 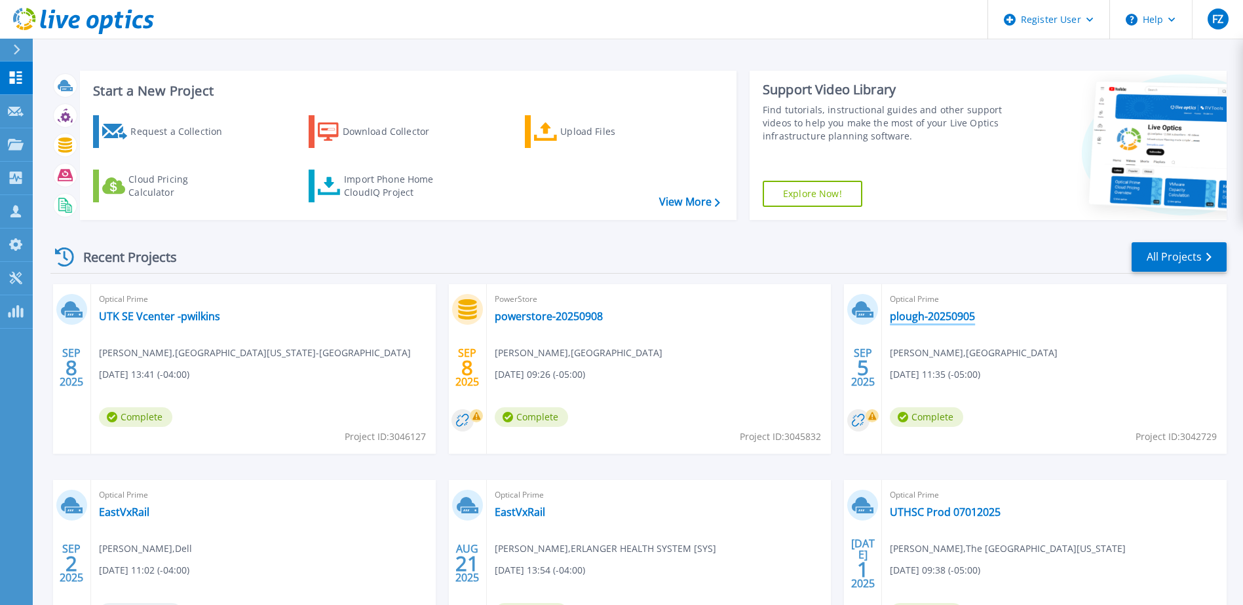 What do you see at coordinates (659, 299) in the screenshot?
I see `span: PowerStore` at bounding box center [659, 299].